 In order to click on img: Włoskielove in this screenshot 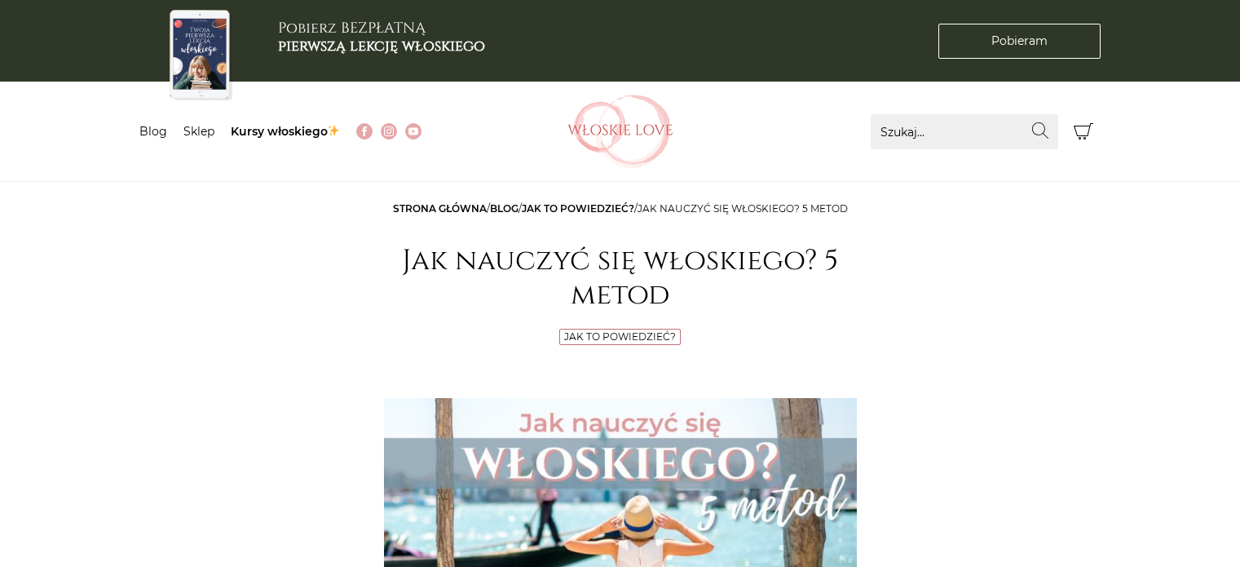, I will do `click(620, 131)`.